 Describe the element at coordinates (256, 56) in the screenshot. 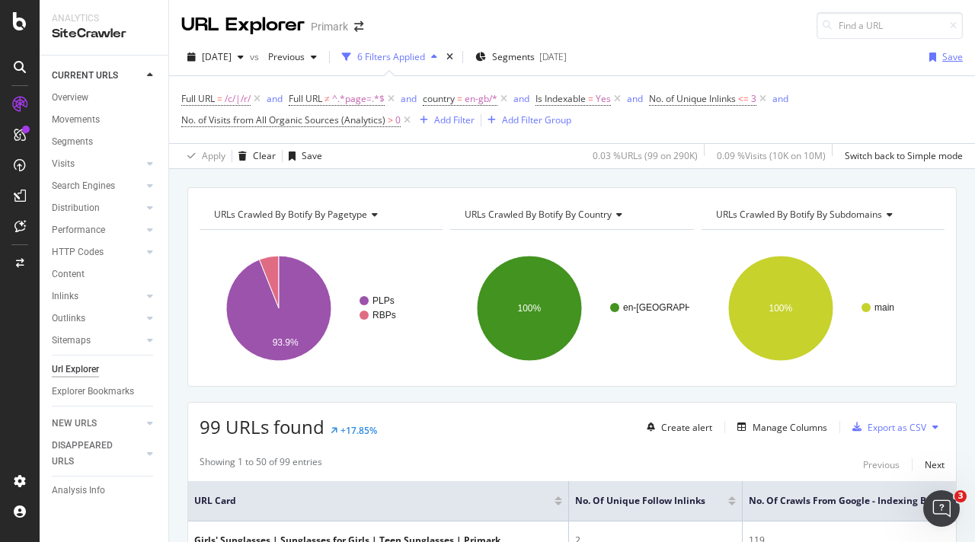

I see `span: vs` at that location.